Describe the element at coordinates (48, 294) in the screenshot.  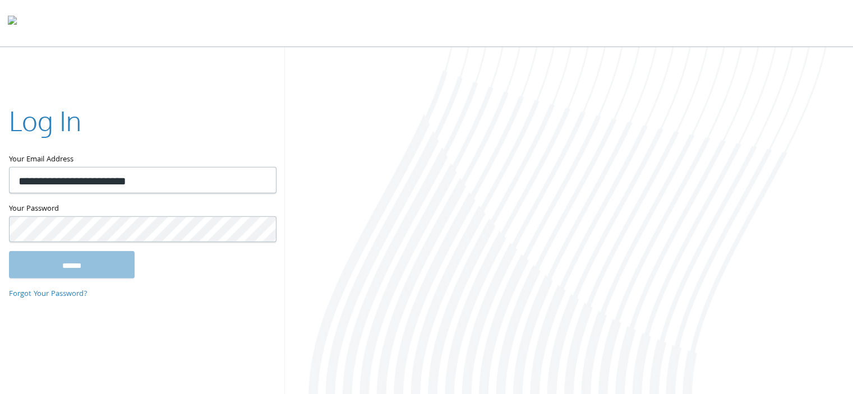
I see `a: Forgot Your Password?` at that location.